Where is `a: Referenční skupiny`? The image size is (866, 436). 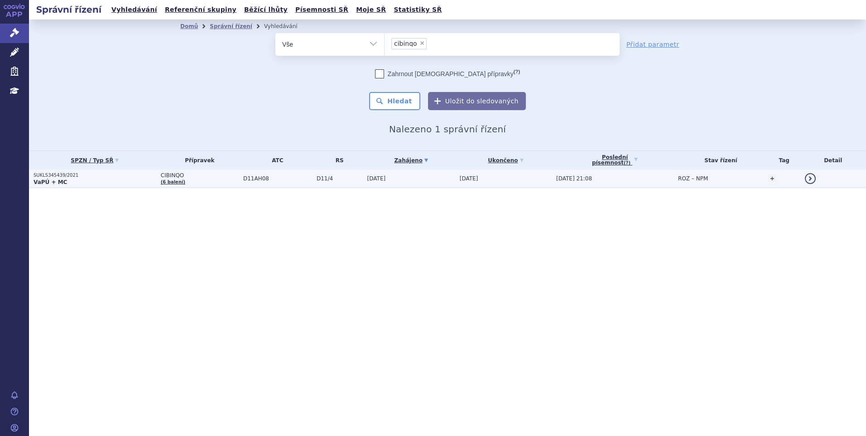
a: Referenční skupiny is located at coordinates (201, 10).